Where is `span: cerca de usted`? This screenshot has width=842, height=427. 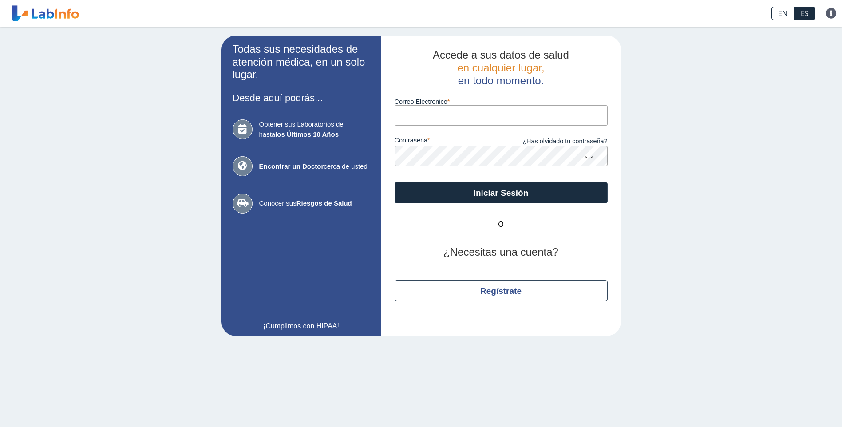 span: cerca de usted is located at coordinates (315, 166).